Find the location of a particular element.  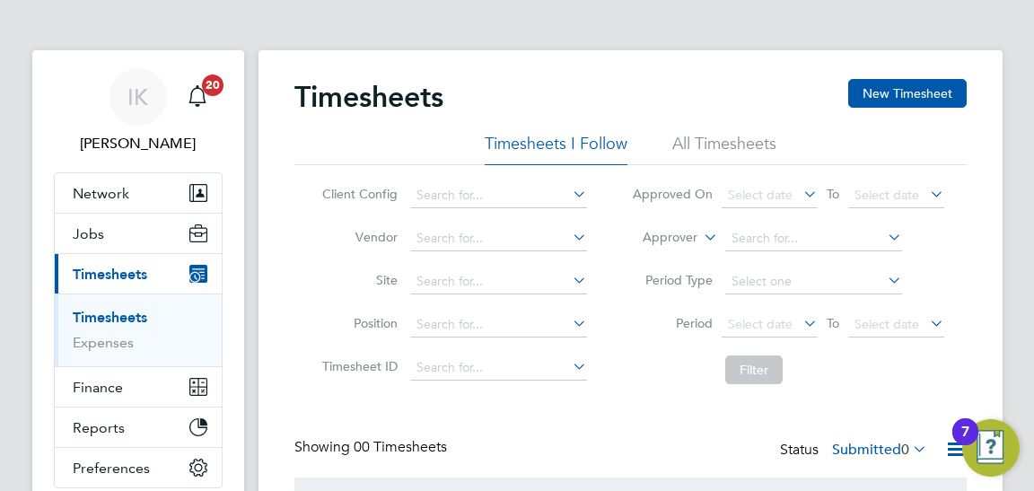

a: 20 is located at coordinates (197, 97).